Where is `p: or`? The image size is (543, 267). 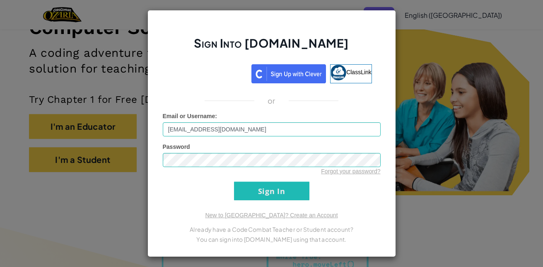 p: or is located at coordinates (272, 101).